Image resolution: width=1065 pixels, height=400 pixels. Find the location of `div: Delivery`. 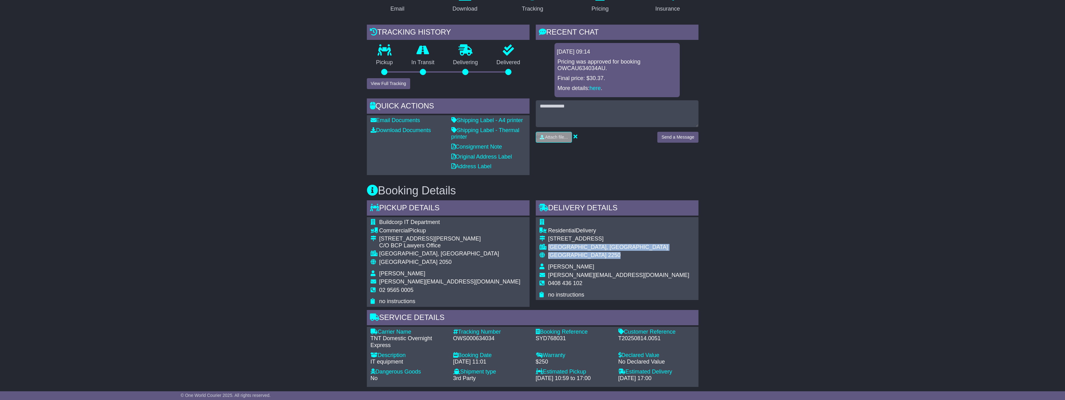

div: Delivery is located at coordinates (619, 231).